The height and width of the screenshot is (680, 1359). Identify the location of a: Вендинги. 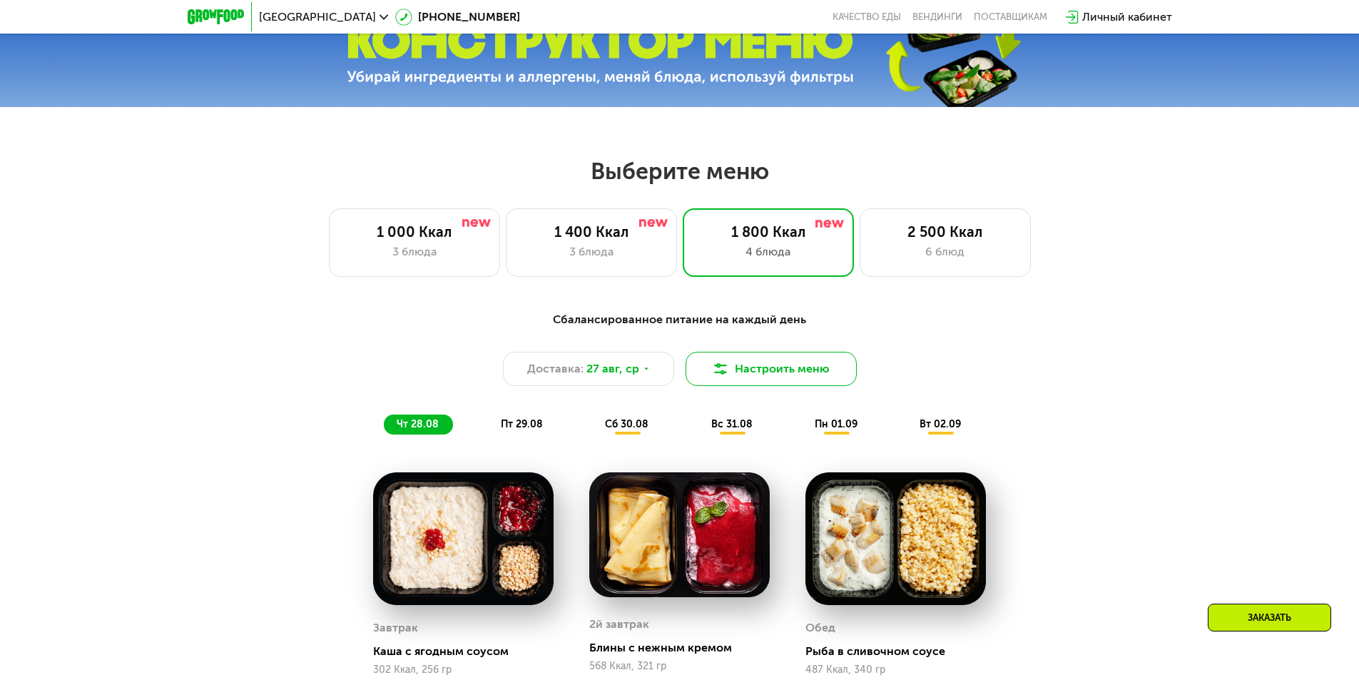
(937, 17).